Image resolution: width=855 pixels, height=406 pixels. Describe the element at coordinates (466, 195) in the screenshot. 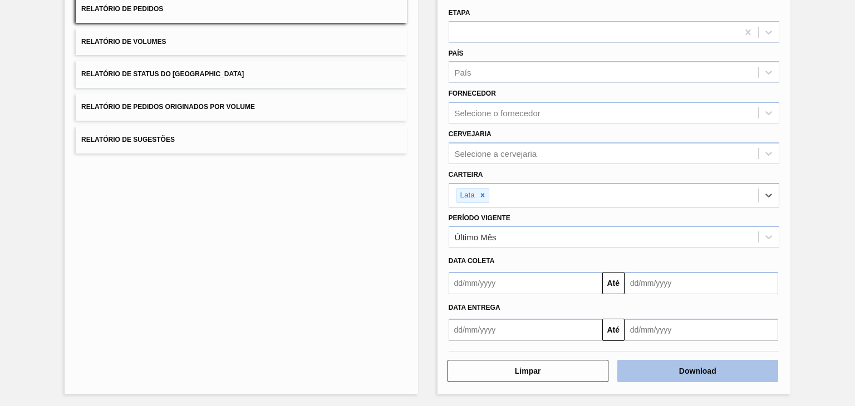

I see `div: Lata` at that location.